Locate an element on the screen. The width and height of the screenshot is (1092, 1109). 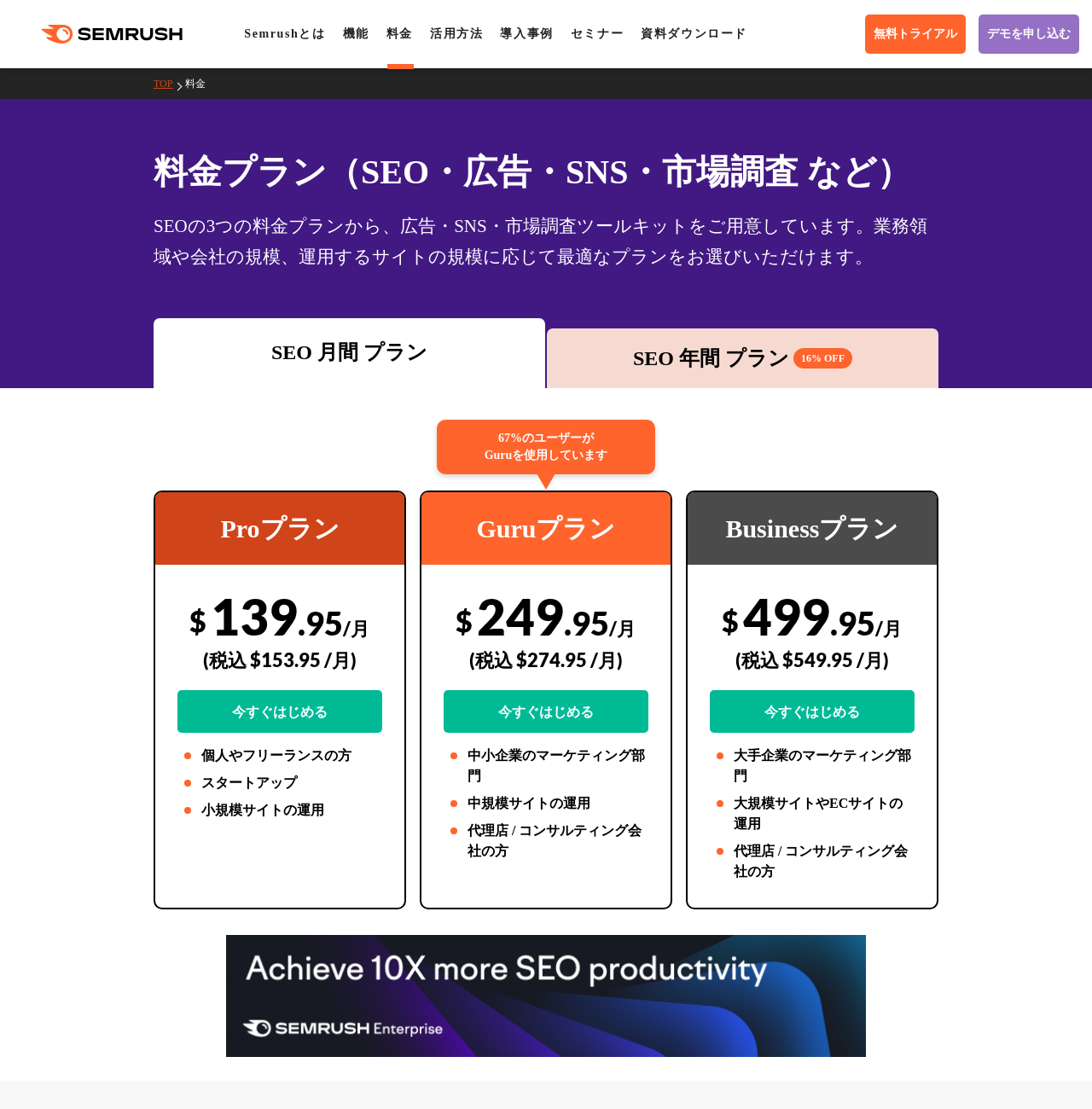
div: 249 is located at coordinates (546, 659).